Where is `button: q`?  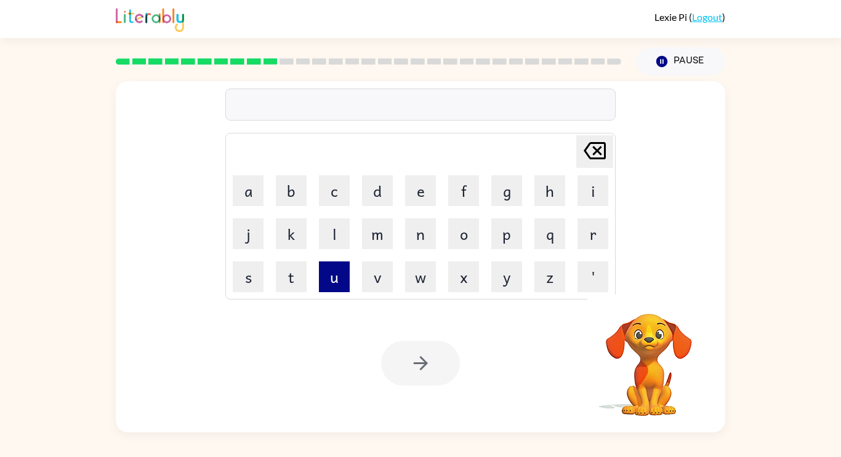 button: q is located at coordinates (550, 234).